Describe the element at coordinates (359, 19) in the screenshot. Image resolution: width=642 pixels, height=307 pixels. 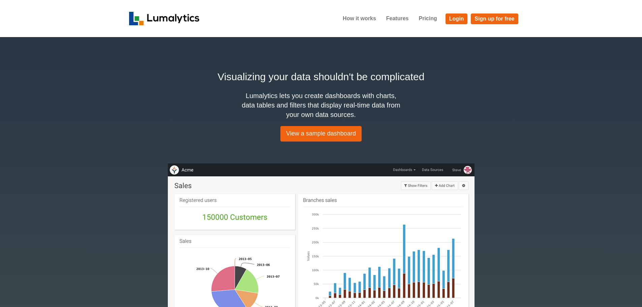
I see `a: How it works` at that location.